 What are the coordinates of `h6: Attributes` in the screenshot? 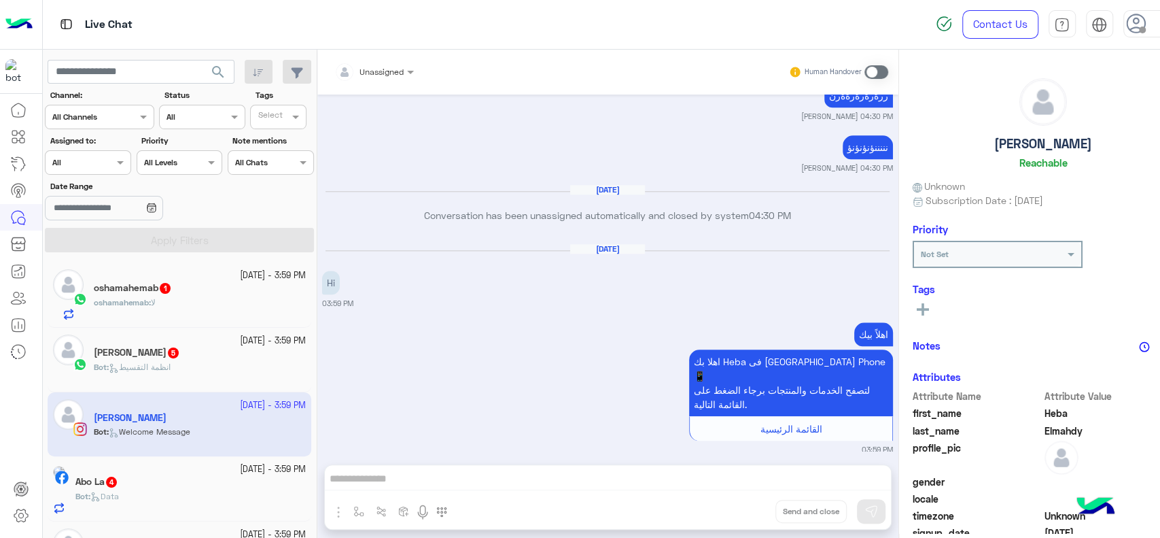 It's located at (937, 377).